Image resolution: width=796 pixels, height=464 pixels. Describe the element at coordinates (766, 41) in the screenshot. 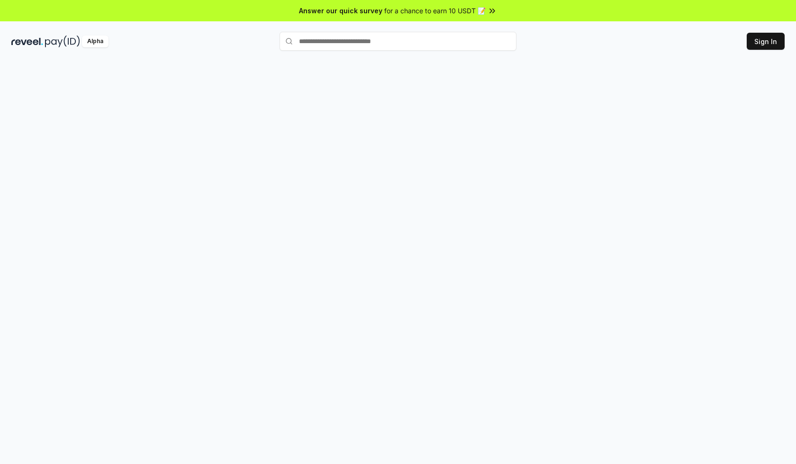

I see `button: Sign In` at that location.